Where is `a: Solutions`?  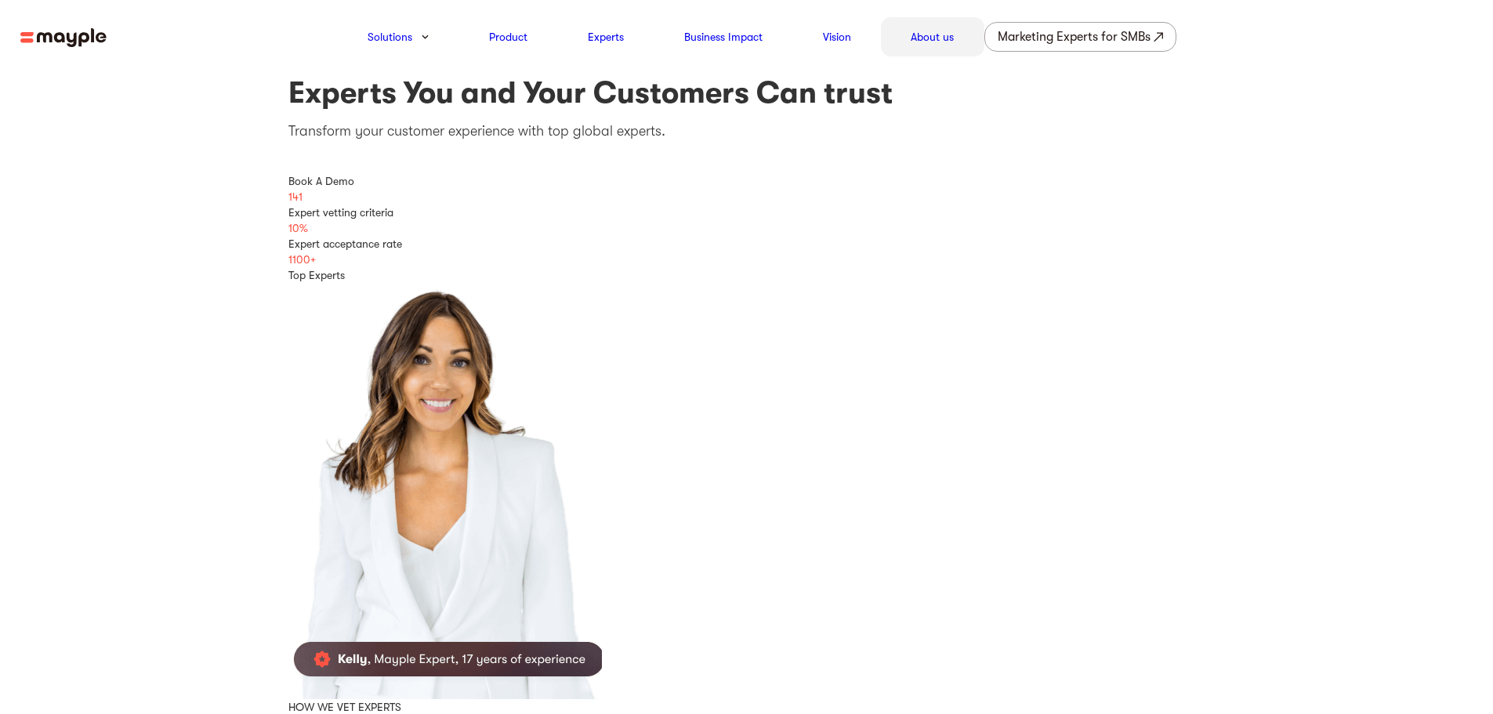 a: Solutions is located at coordinates (390, 37).